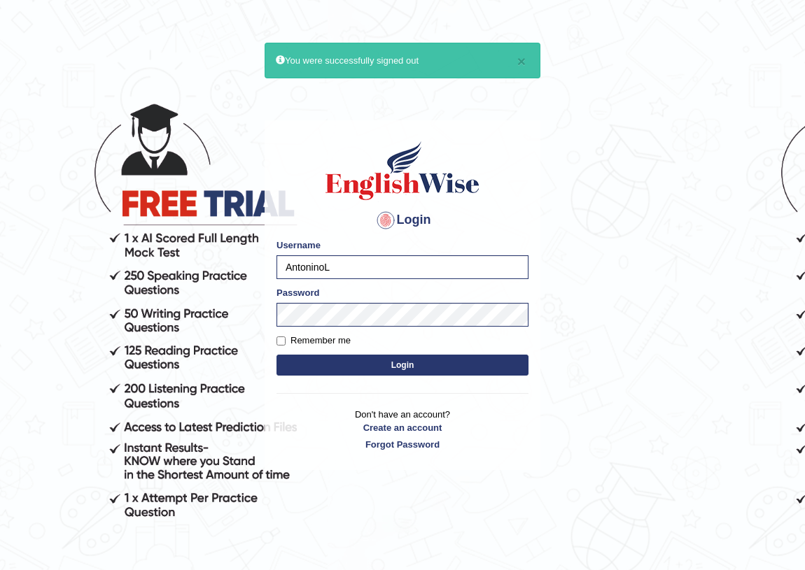  What do you see at coordinates (402, 430) in the screenshot?
I see `p: Don't have an account?` at bounding box center [402, 430].